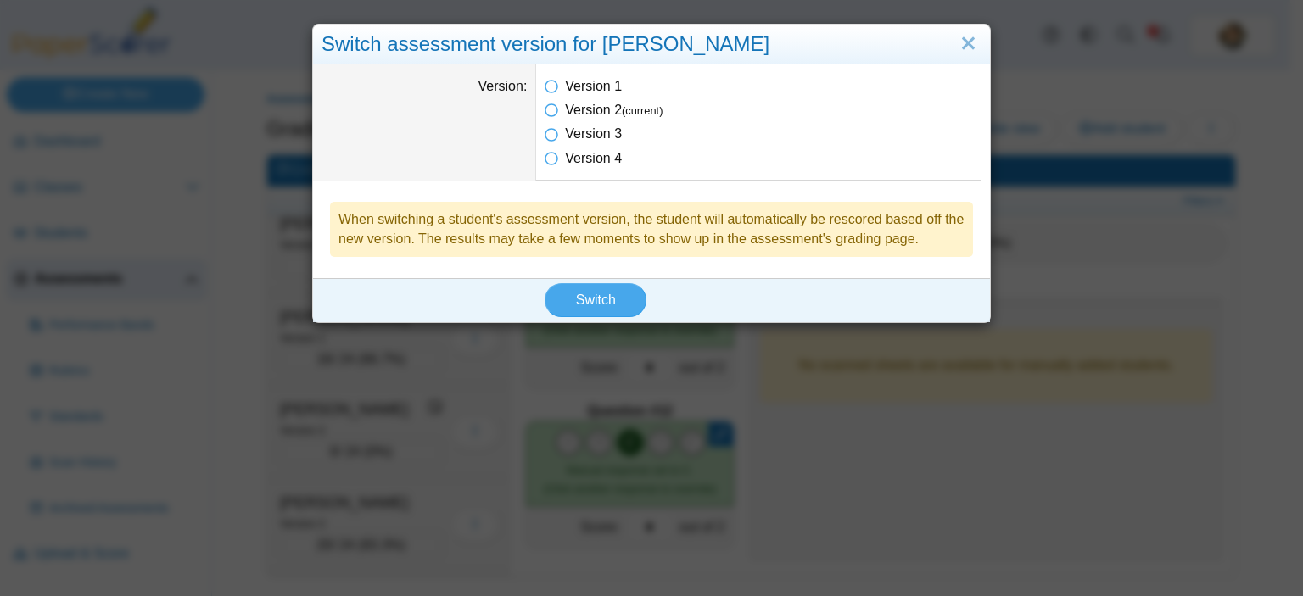  Describe the element at coordinates (593, 158) in the screenshot. I see `span: Version 4` at that location.